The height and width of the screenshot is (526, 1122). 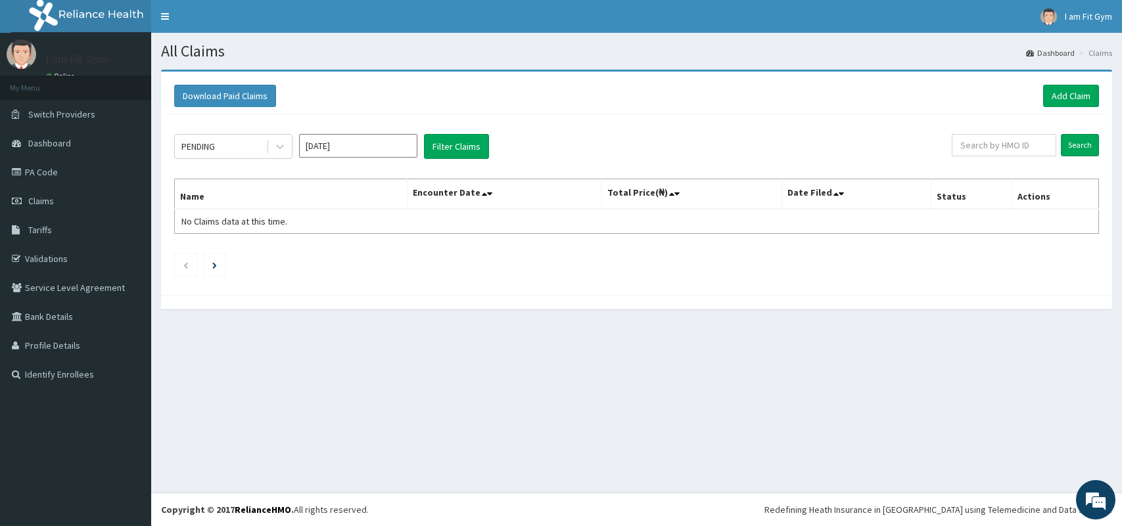 I want to click on th: Name, so click(x=291, y=194).